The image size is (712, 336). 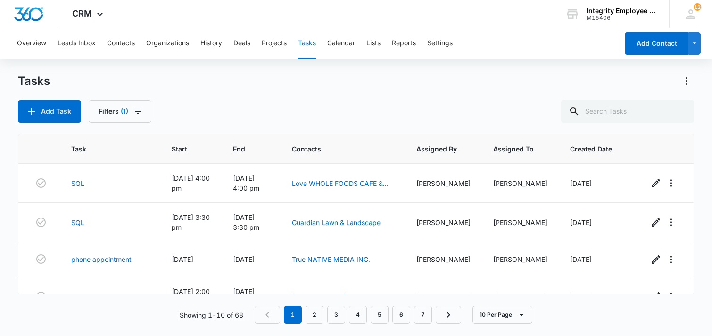 I want to click on span: Created Date, so click(x=591, y=149).